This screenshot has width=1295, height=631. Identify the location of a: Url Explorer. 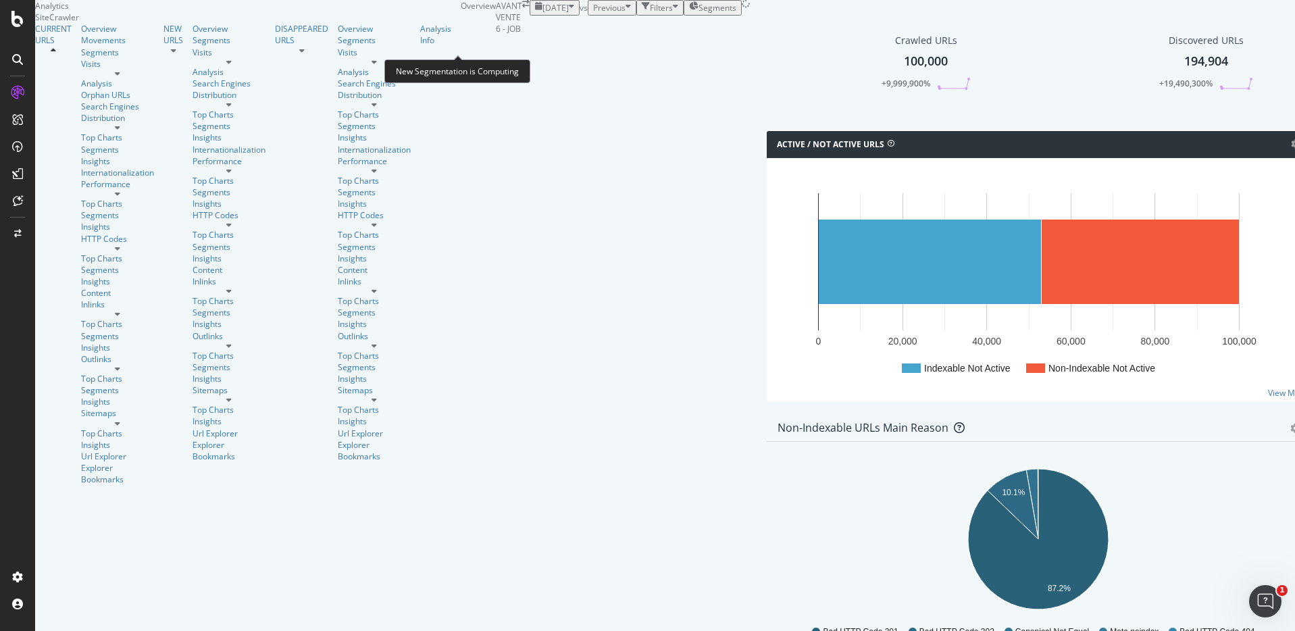
(229, 433).